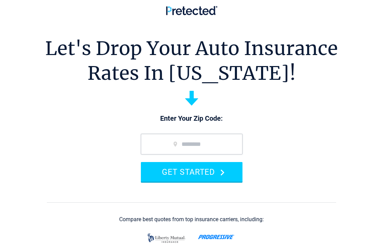 Image resolution: width=383 pixels, height=247 pixels. Describe the element at coordinates (166, 238) in the screenshot. I see `img: liberty` at that location.